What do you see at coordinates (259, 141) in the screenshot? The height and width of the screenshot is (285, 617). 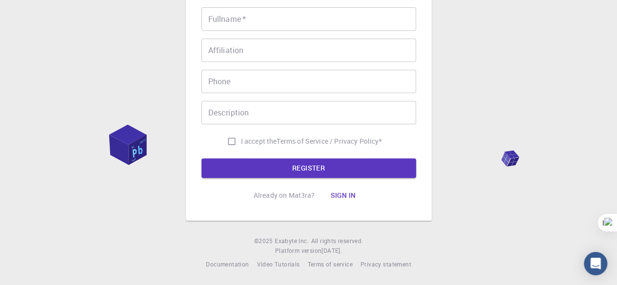 I see `span: I accept the` at bounding box center [259, 141].